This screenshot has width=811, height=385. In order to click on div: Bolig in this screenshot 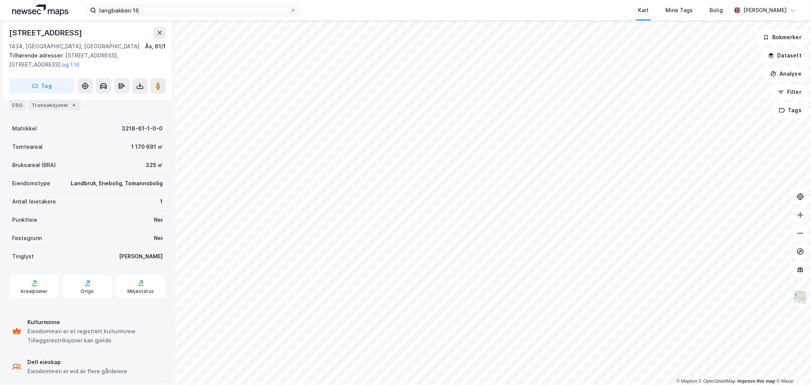, I will do `click(716, 10)`.